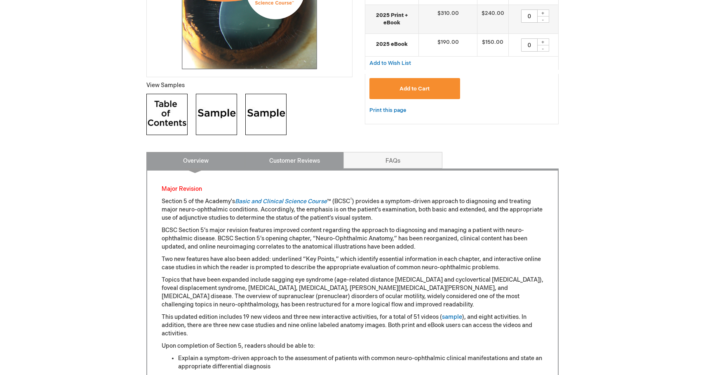 The height and width of the screenshot is (375, 705). I want to click on font: Major Revision, so click(182, 189).